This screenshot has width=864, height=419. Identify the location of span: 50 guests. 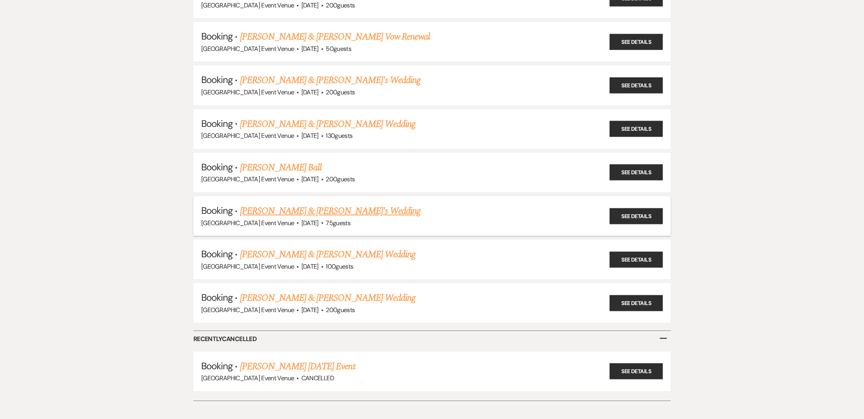
(338, 49).